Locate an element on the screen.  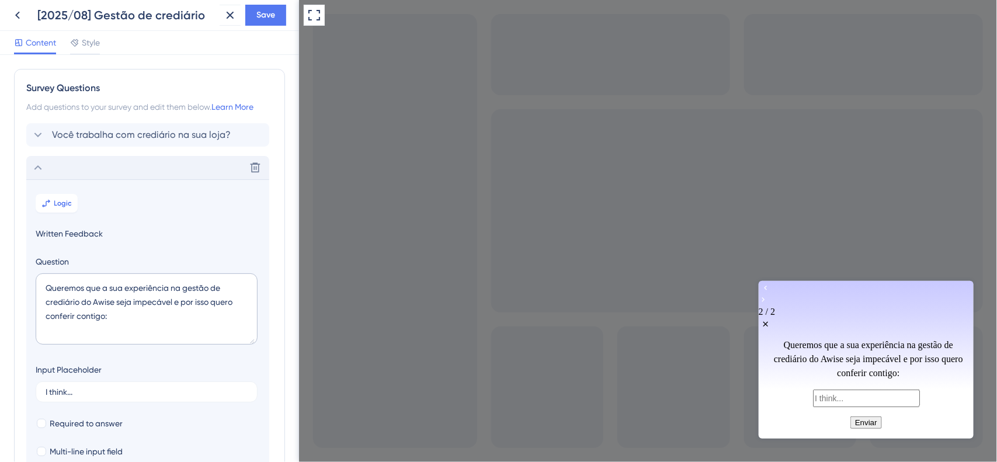
button: Submit survey is located at coordinates (108, 141).